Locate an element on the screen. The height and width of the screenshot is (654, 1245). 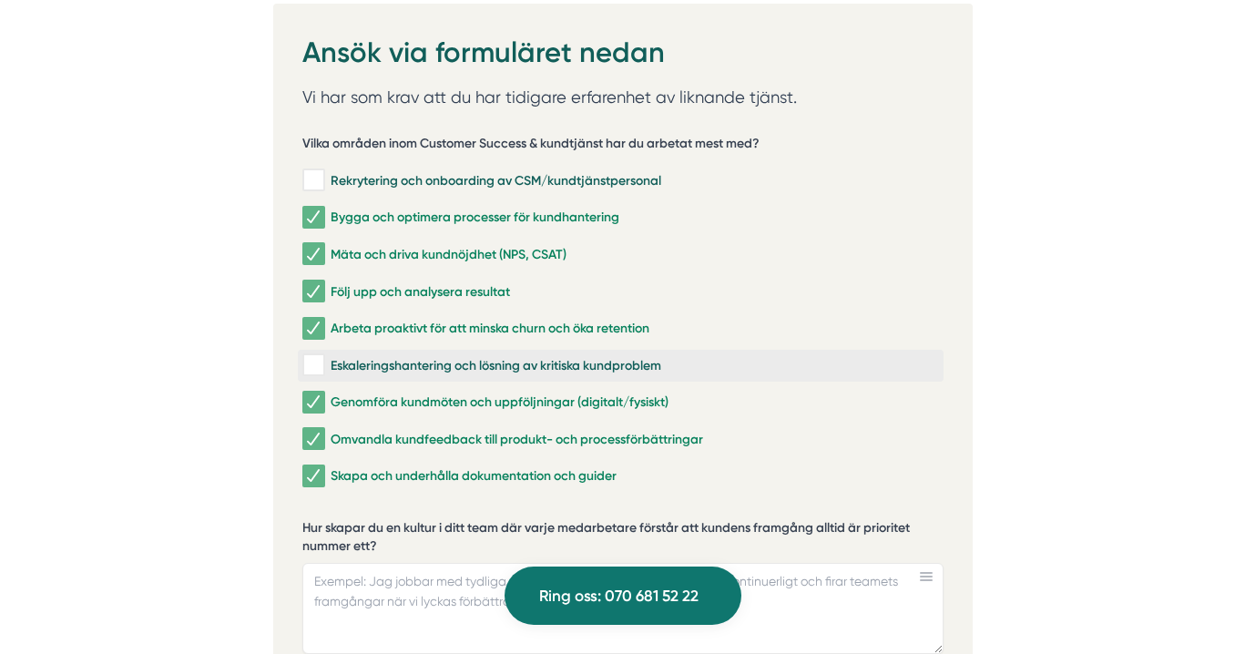
h5: Vilka områden inom Customer Success & kundtjänst har du arbetat mest med? is located at coordinates (531, 146).